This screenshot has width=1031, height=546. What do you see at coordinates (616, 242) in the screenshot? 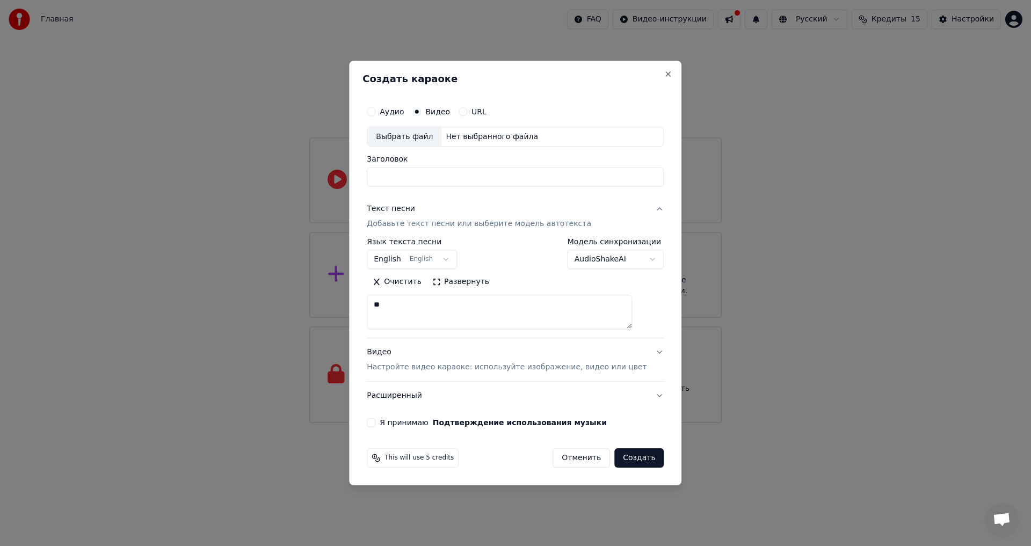
I see `label: Модель синхронизации` at bounding box center [616, 242].